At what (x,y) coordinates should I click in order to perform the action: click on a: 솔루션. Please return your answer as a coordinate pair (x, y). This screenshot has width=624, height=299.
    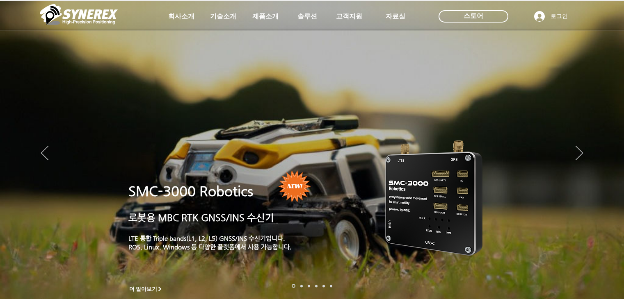
    Looking at the image, I should click on (307, 16).